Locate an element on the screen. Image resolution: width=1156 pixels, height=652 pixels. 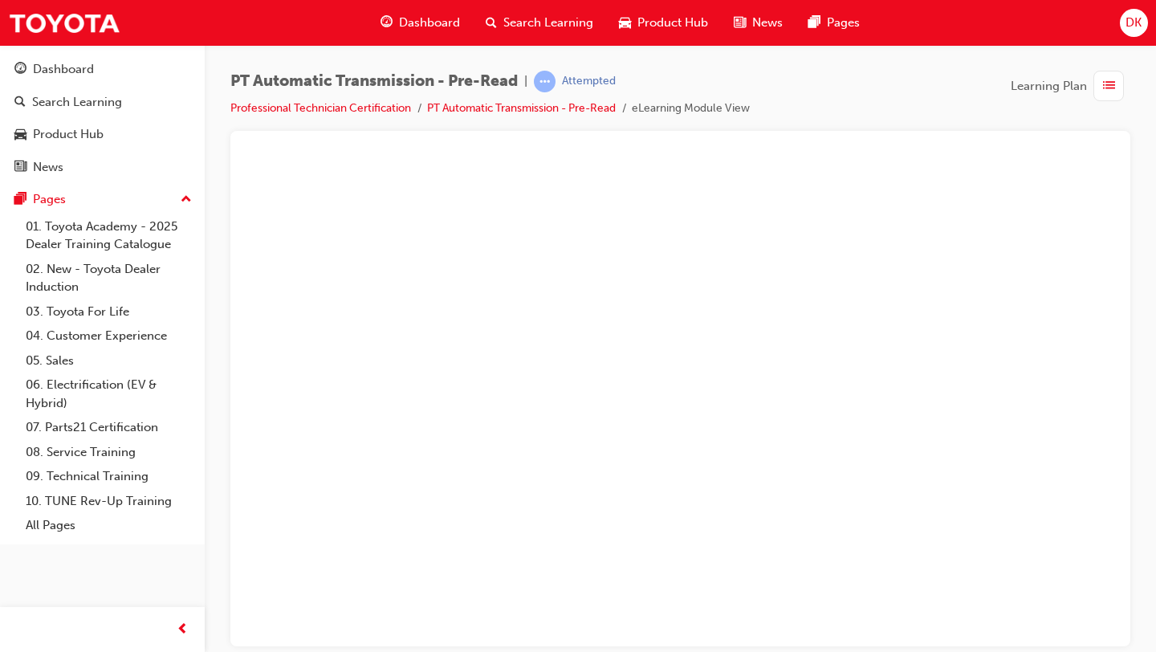
a: 05. Sales is located at coordinates (108, 360).